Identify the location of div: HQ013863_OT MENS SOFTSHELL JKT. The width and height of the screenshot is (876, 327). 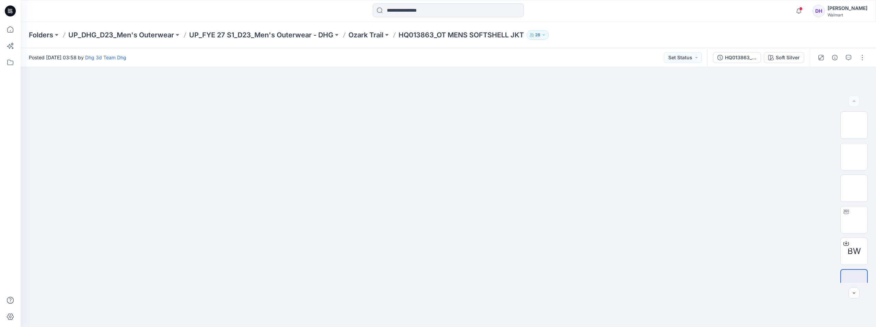
(740, 58).